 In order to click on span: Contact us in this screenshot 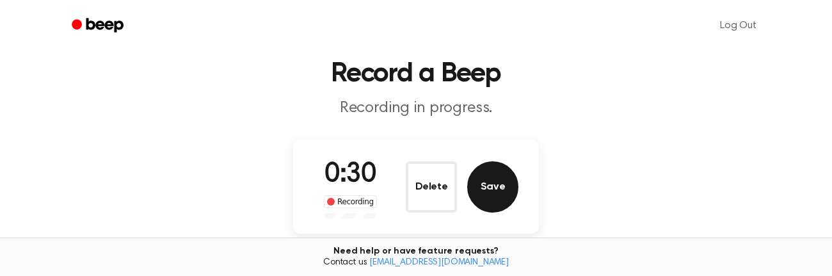, I will do `click(416, 263)`.